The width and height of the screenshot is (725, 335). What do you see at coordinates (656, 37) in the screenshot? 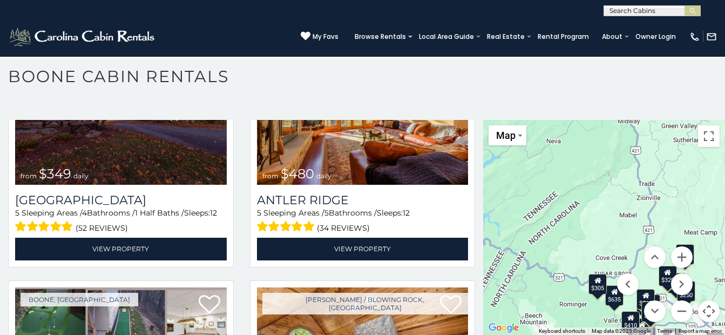
I see `a: Owner Login` at bounding box center [656, 37].